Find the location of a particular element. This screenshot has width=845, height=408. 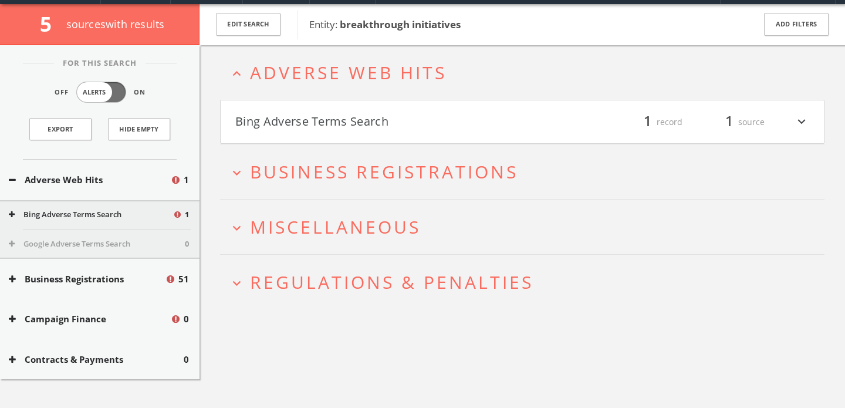

button: expand_lessAdverse Web Hits is located at coordinates (526, 72).